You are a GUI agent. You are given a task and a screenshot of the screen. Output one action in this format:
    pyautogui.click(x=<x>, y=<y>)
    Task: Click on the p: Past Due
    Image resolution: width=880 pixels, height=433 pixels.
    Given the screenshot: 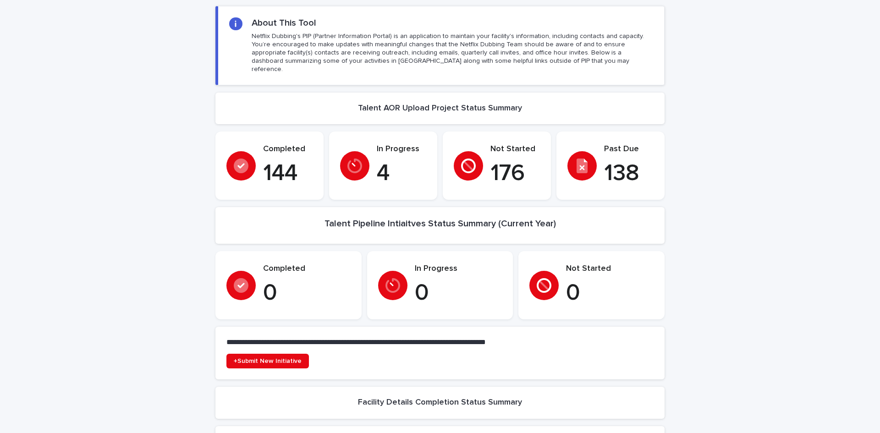 What is the action you would take?
    pyautogui.click(x=629, y=149)
    